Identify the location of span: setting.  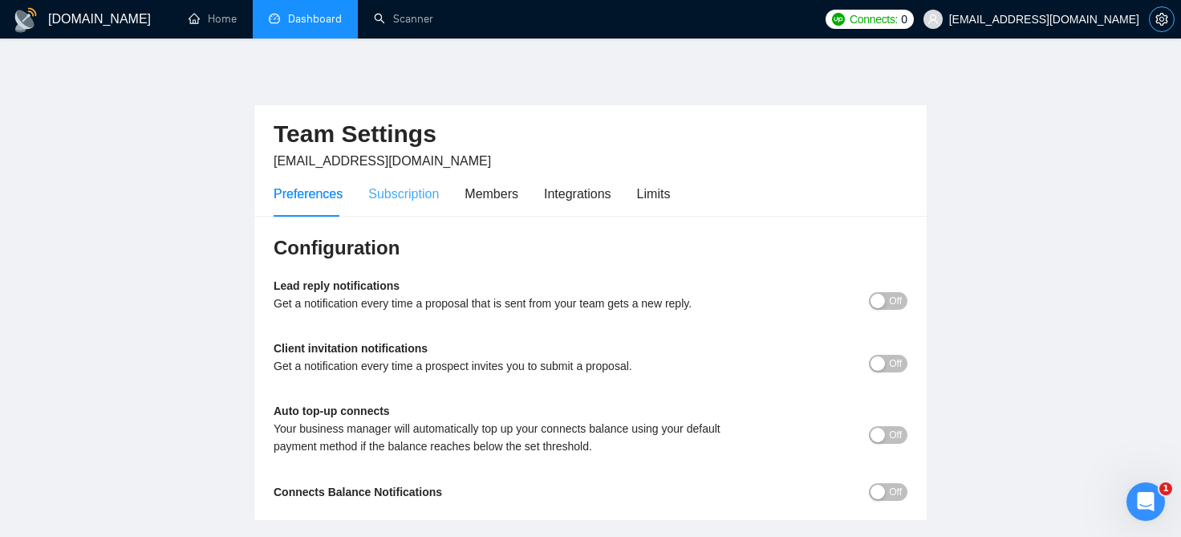
(1162, 19).